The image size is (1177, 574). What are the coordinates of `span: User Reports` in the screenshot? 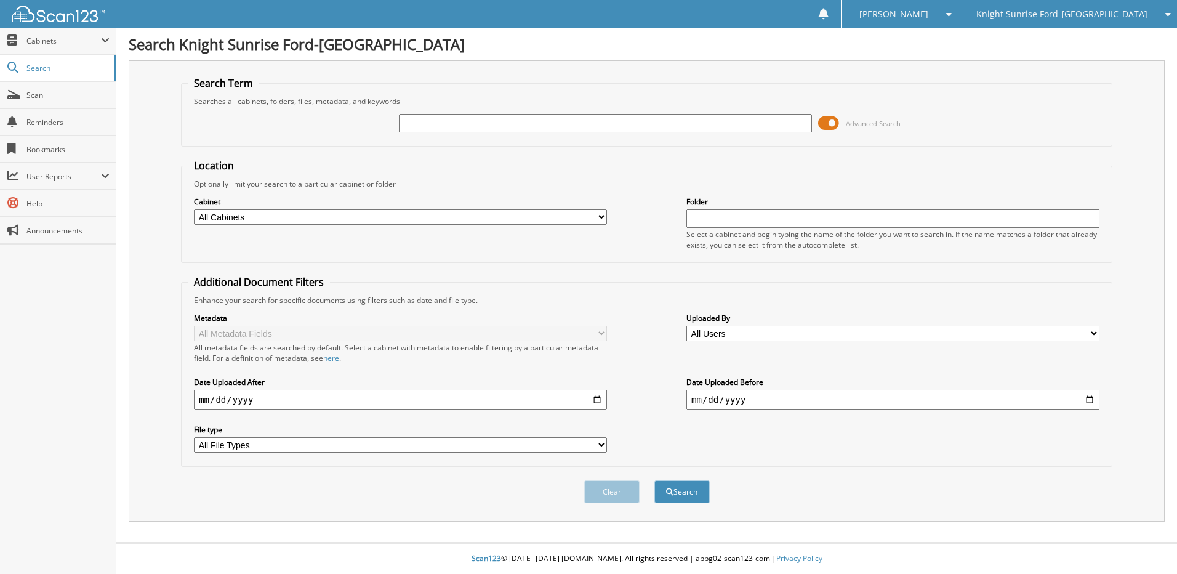 It's located at (63, 176).